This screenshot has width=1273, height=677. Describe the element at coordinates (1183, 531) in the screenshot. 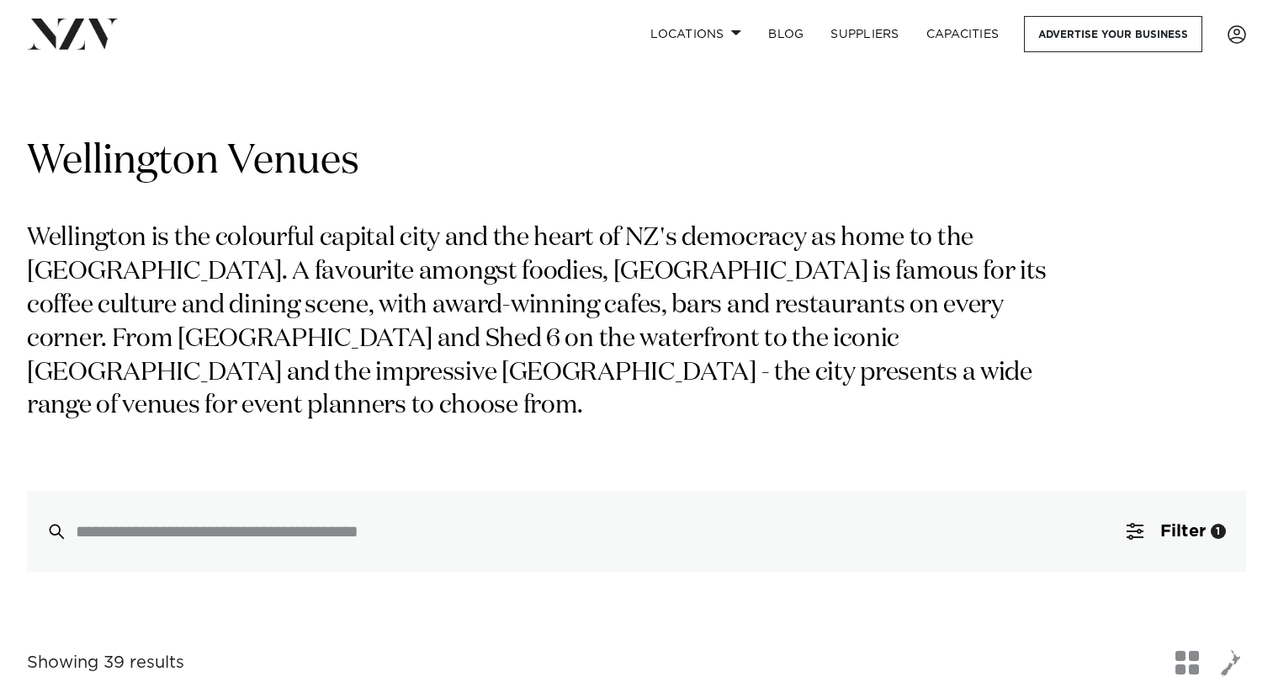

I see `span: Filter` at that location.